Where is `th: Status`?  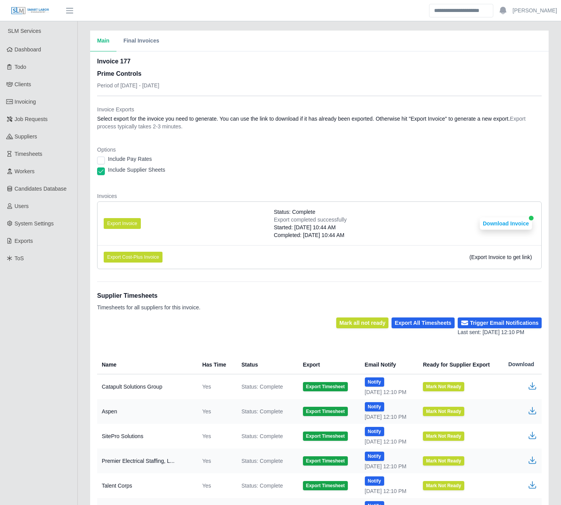 th: Status is located at coordinates (266, 365).